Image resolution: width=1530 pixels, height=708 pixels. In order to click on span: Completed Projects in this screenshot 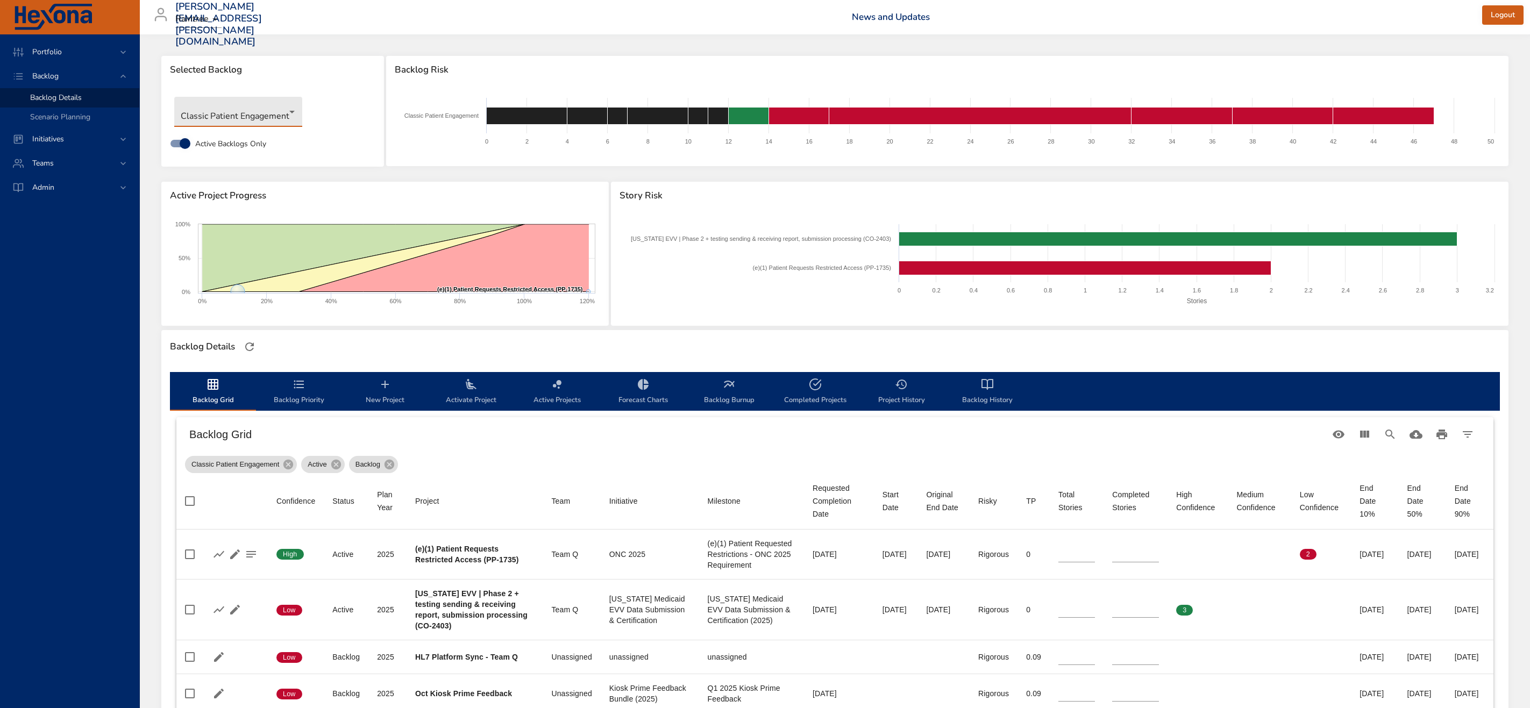, I will do `click(815, 392)`.